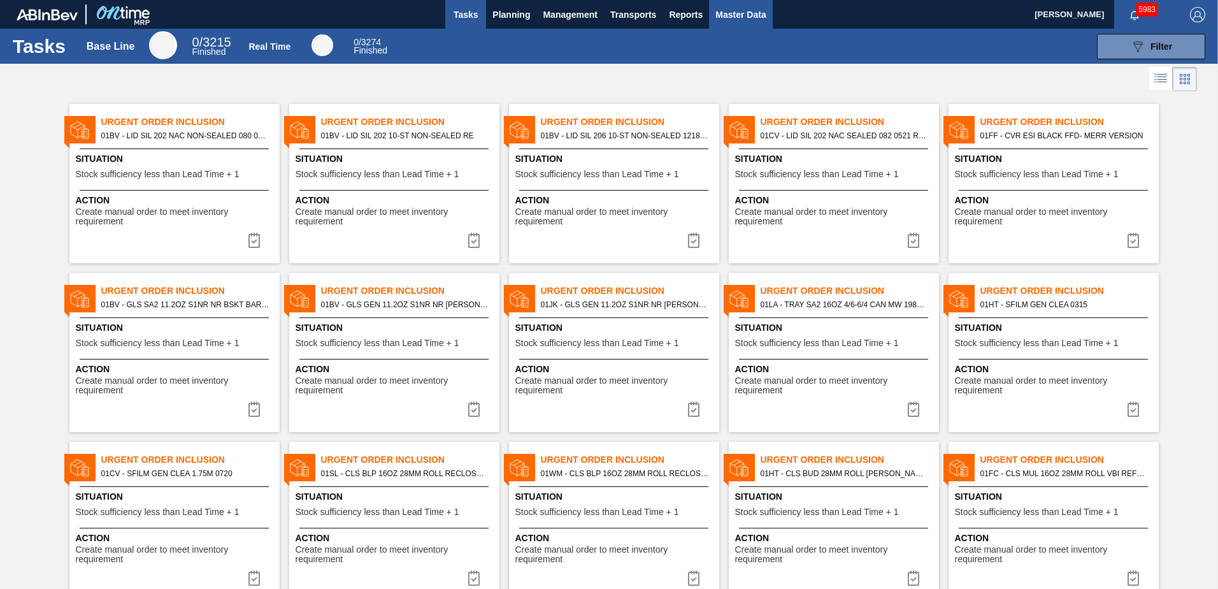 This screenshot has width=1218, height=589. What do you see at coordinates (405, 136) in the screenshot?
I see `span: 01BV - LID SIL 202 10-ST NON-SEALED RE` at bounding box center [405, 136].